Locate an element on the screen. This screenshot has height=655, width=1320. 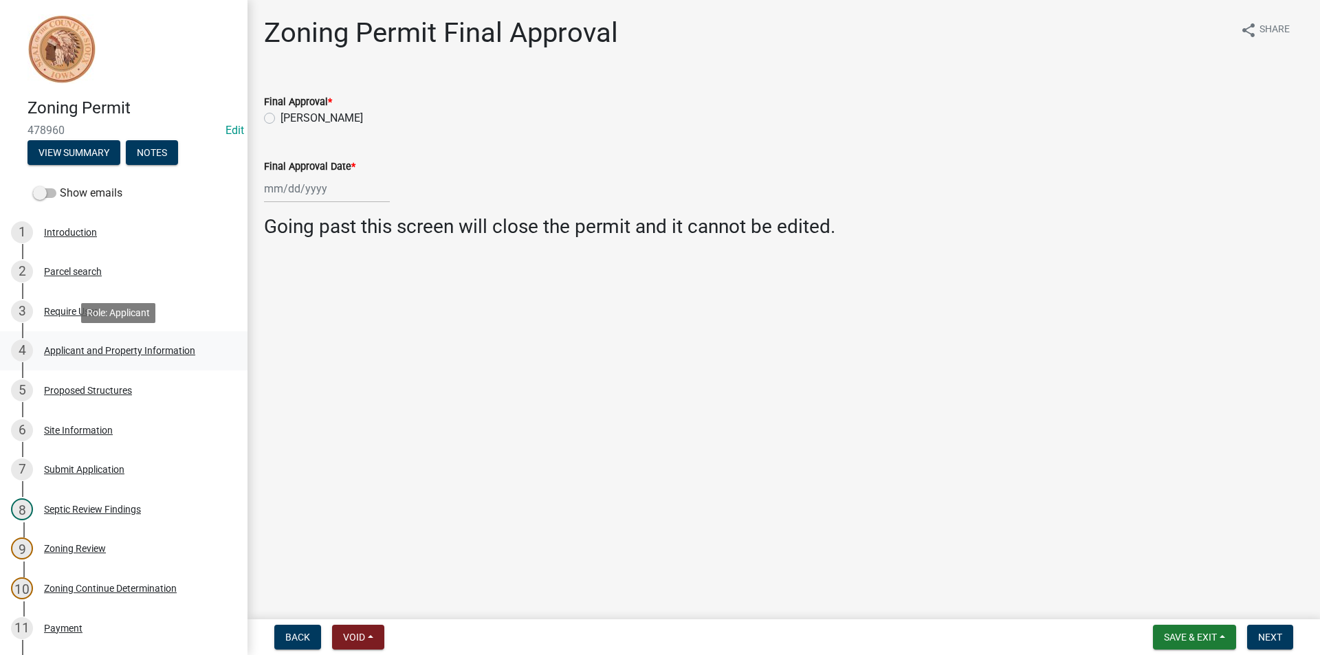
div: Role: Applicant is located at coordinates (118, 313).